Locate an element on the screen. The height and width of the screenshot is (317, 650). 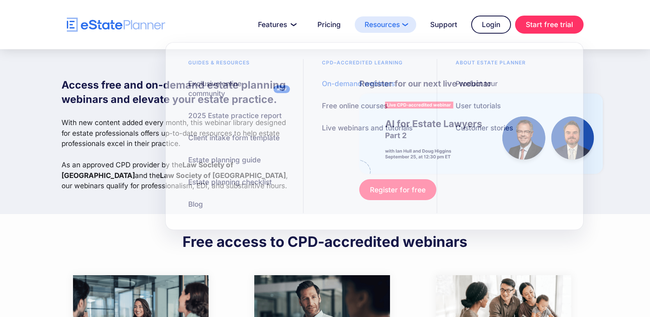
h2: Free access to CPD-accredited webinars is located at coordinates (325, 242).